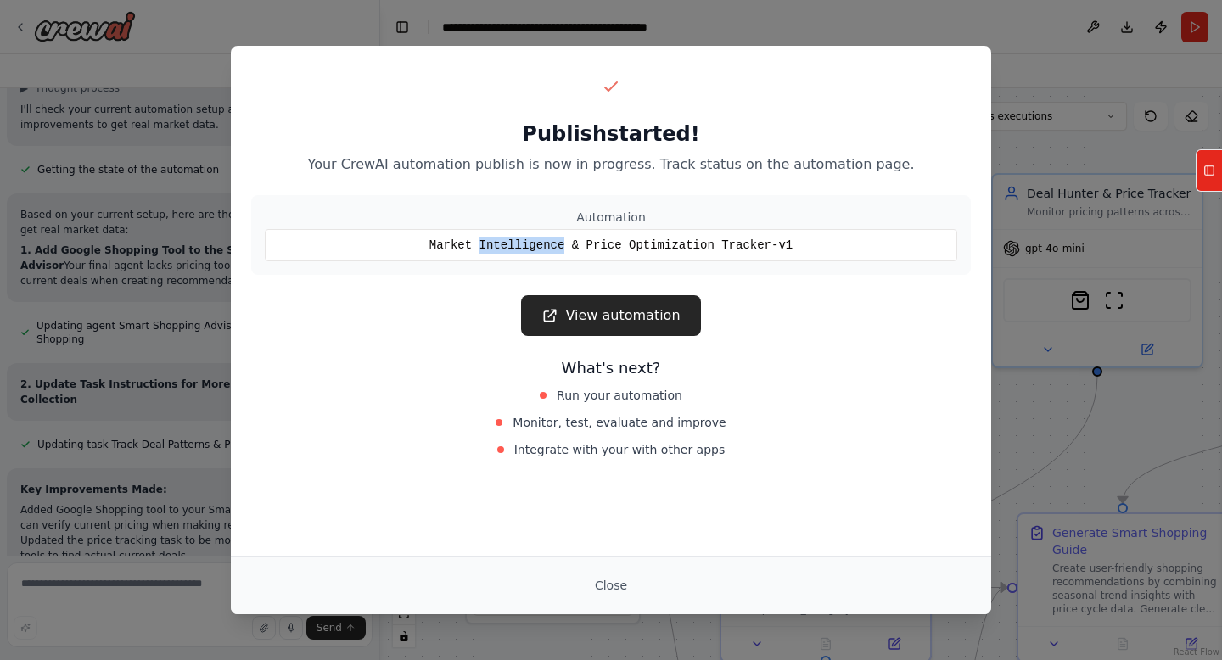 Image resolution: width=1222 pixels, height=660 pixels. I want to click on span: Integrate with your with other apps, so click(620, 450).